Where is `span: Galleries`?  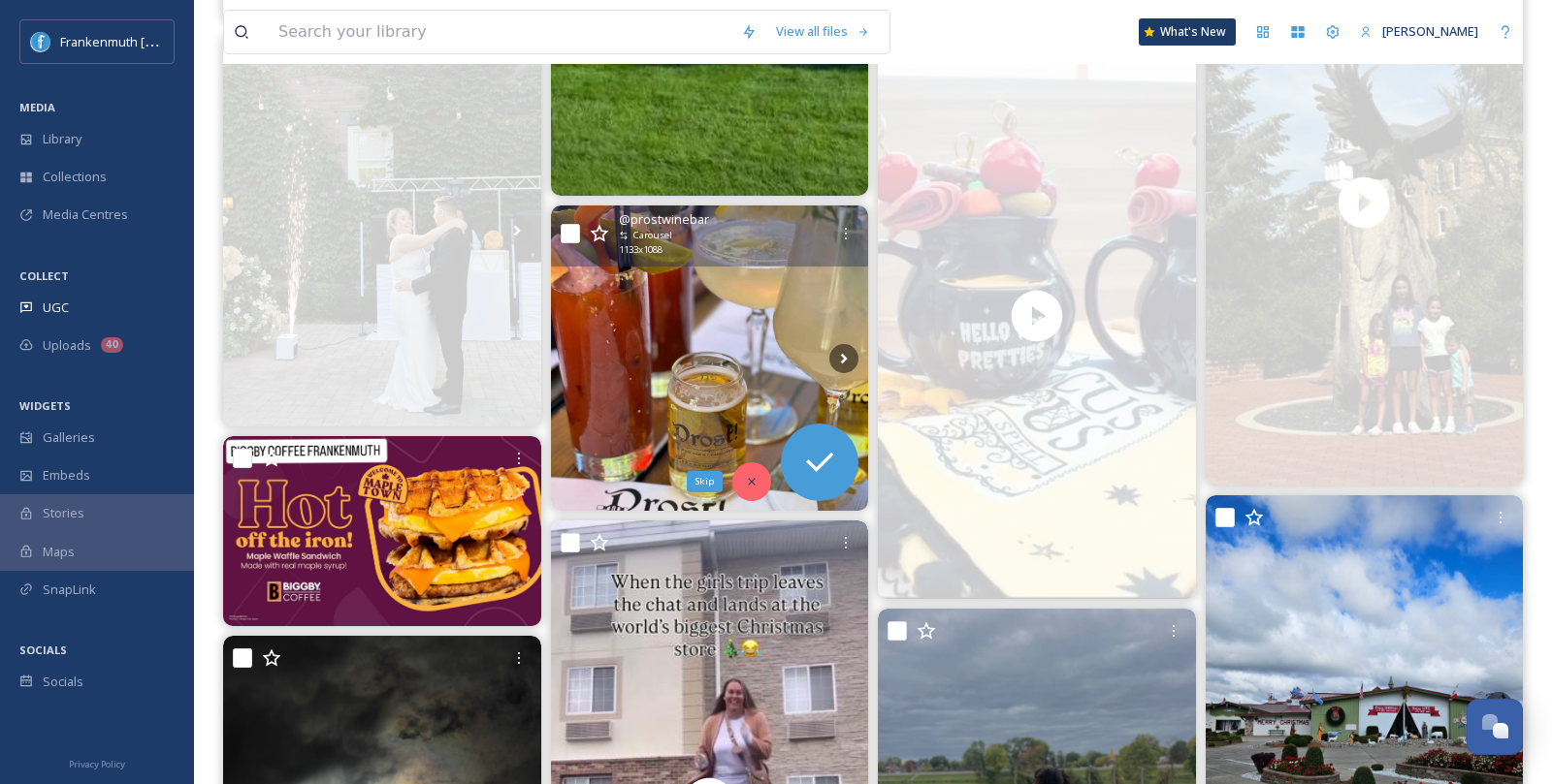 span: Galleries is located at coordinates (69, 438).